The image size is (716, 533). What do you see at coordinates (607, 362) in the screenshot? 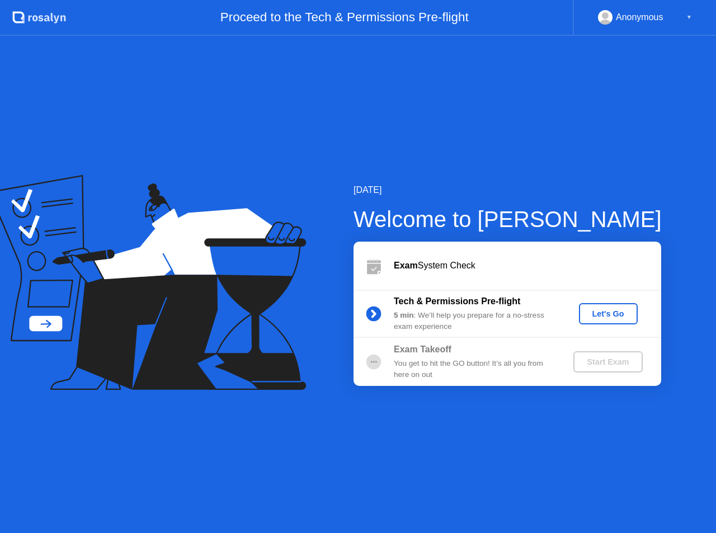
I see `button: Start Exam` at bounding box center [607, 362].